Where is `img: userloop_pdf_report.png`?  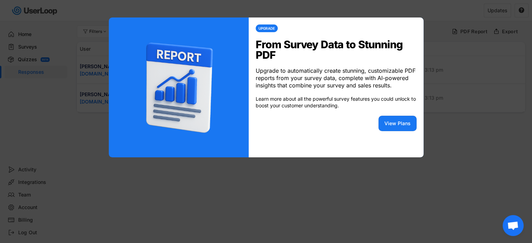 img: userloop_pdf_report.png is located at coordinates (179, 87).